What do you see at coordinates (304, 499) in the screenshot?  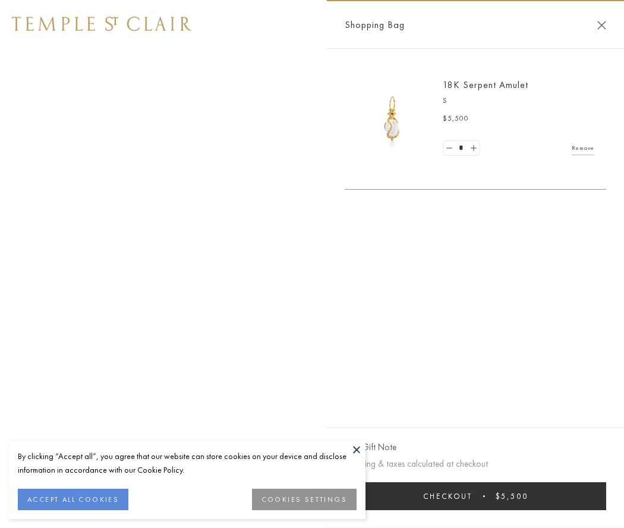 I see `button: COOKIES SETTINGS` at bounding box center [304, 499].